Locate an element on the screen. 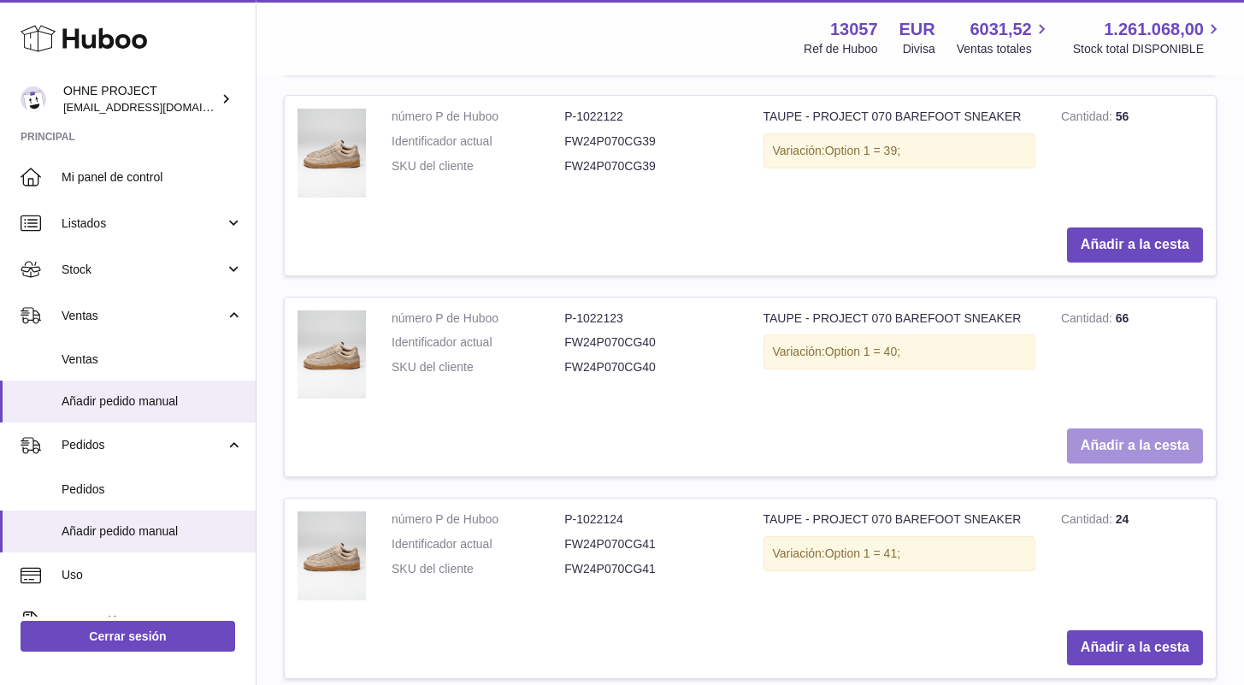  span: 6031,52 is located at coordinates (1000, 29).